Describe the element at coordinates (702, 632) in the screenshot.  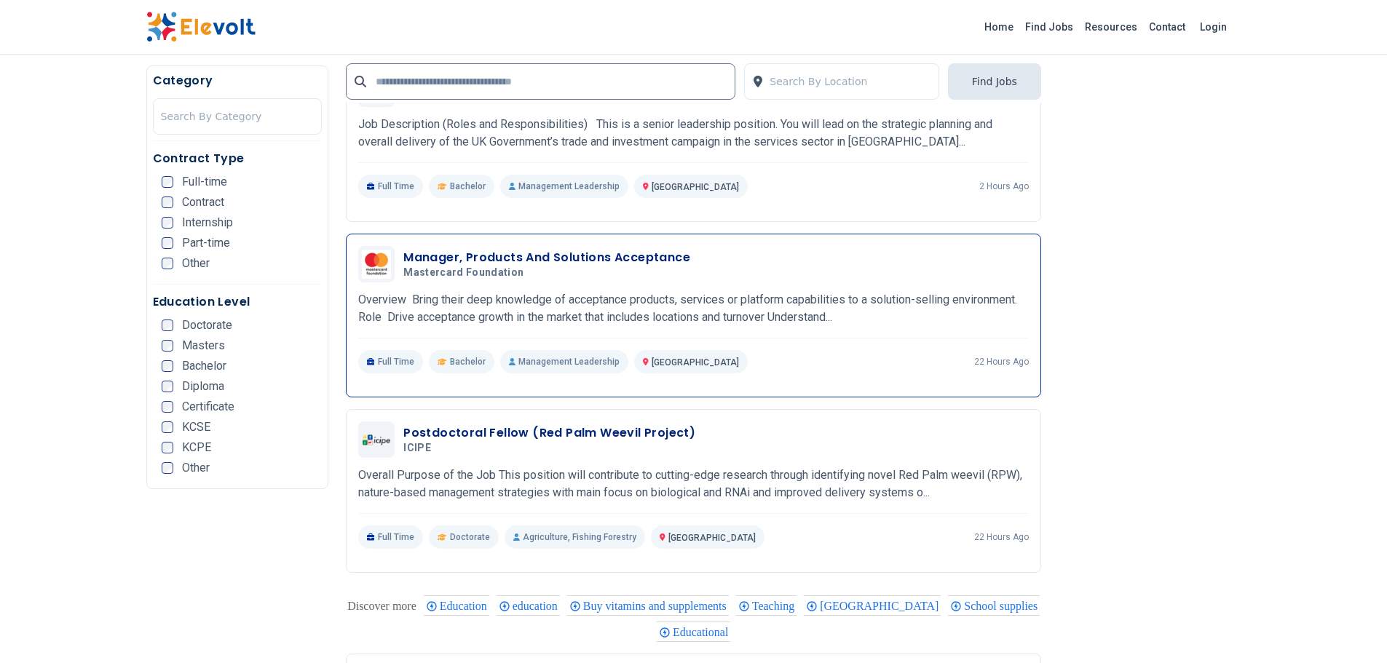
I see `span: Educational` at that location.